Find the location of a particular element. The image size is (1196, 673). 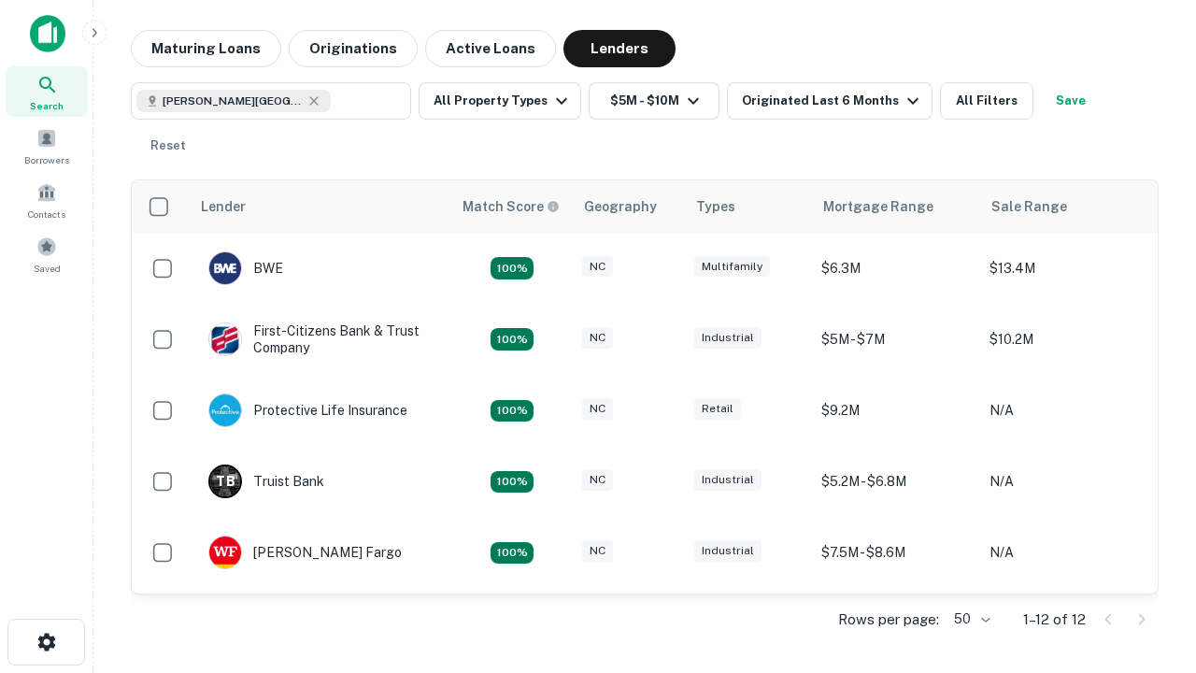

div: Retail is located at coordinates (717, 408).